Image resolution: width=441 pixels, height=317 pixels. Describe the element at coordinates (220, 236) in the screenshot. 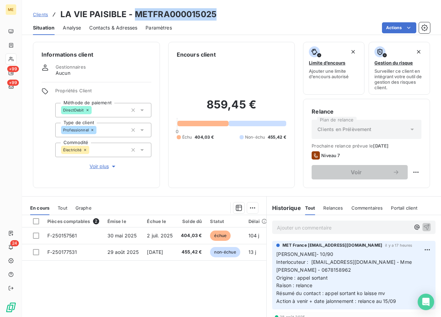

I see `span: échue` at that location.